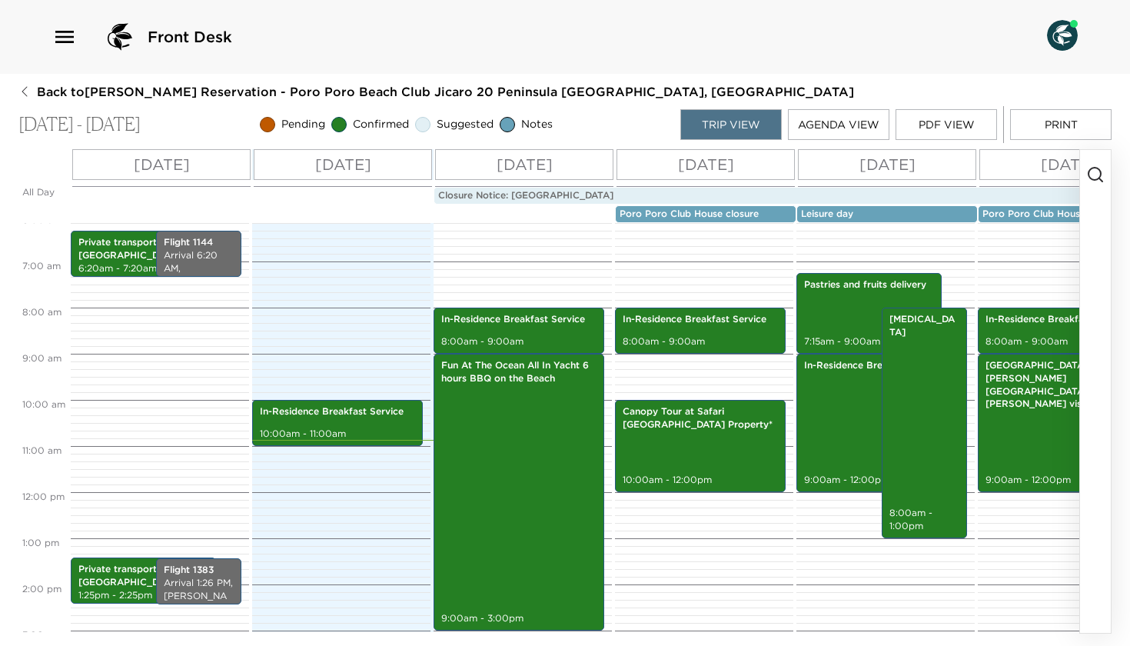 Image resolution: width=1130 pixels, height=646 pixels. Describe the element at coordinates (519, 372) in the screenshot. I see `p: Fun At The Ocean All In Yacht 6 hours BBQ on the Beach` at that location.